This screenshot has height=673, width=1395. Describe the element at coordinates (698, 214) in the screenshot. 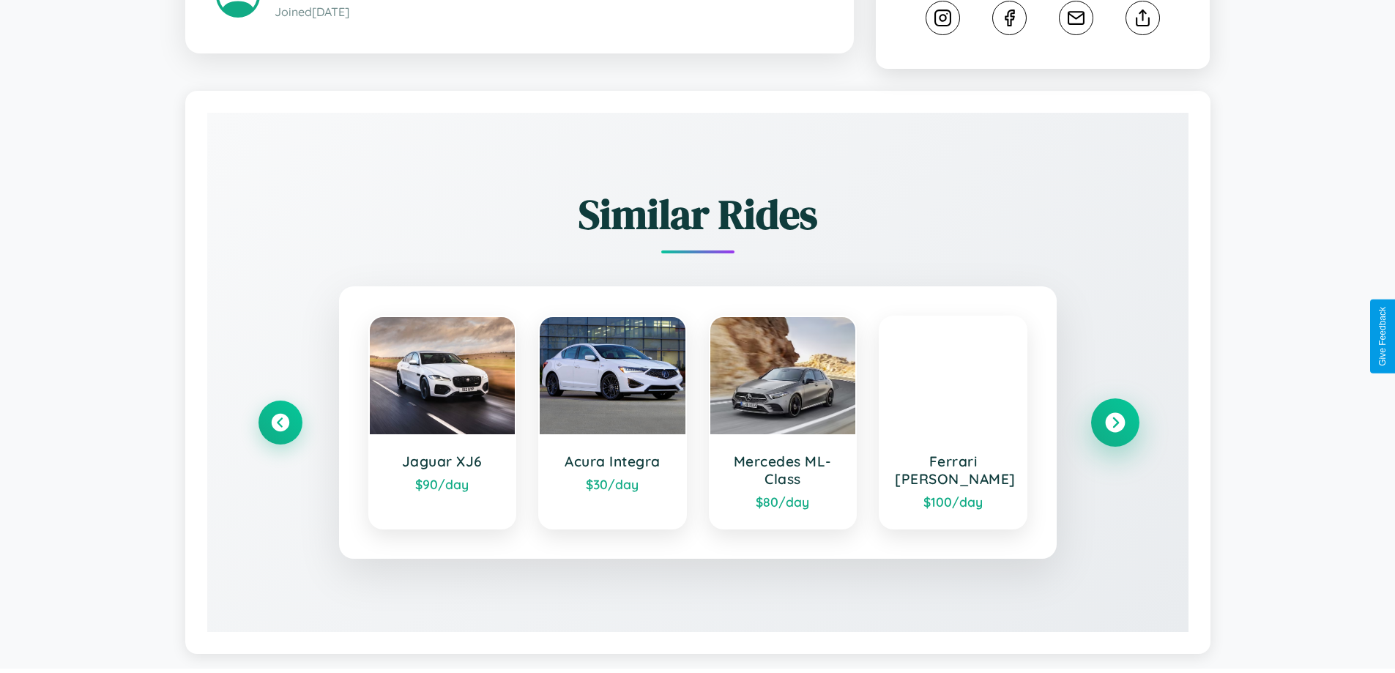

I see `h2: Similar Rides` at that location.